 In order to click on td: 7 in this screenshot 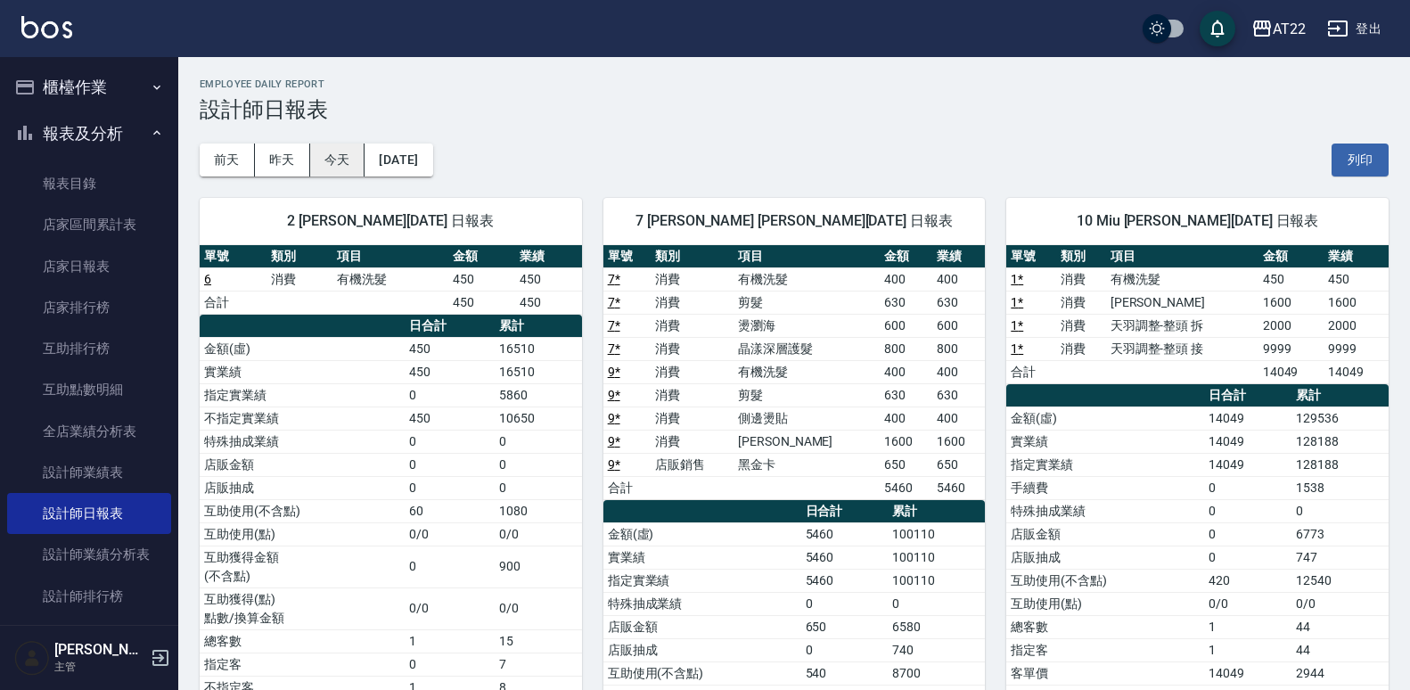, I will do `click(538, 664)`.